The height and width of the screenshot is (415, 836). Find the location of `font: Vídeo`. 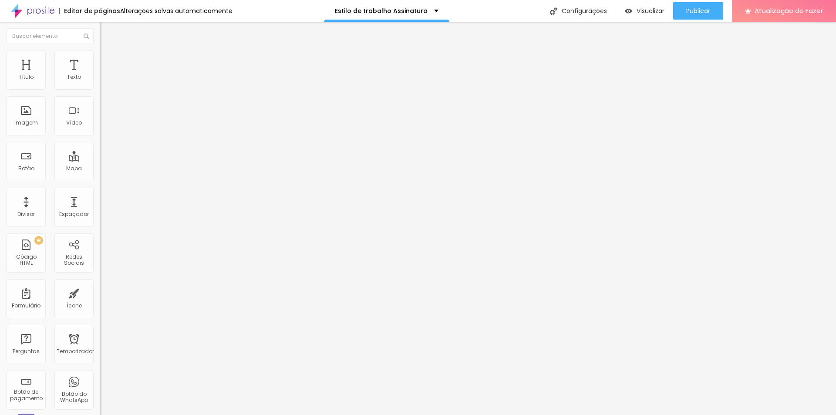

font: Vídeo is located at coordinates (74, 122).